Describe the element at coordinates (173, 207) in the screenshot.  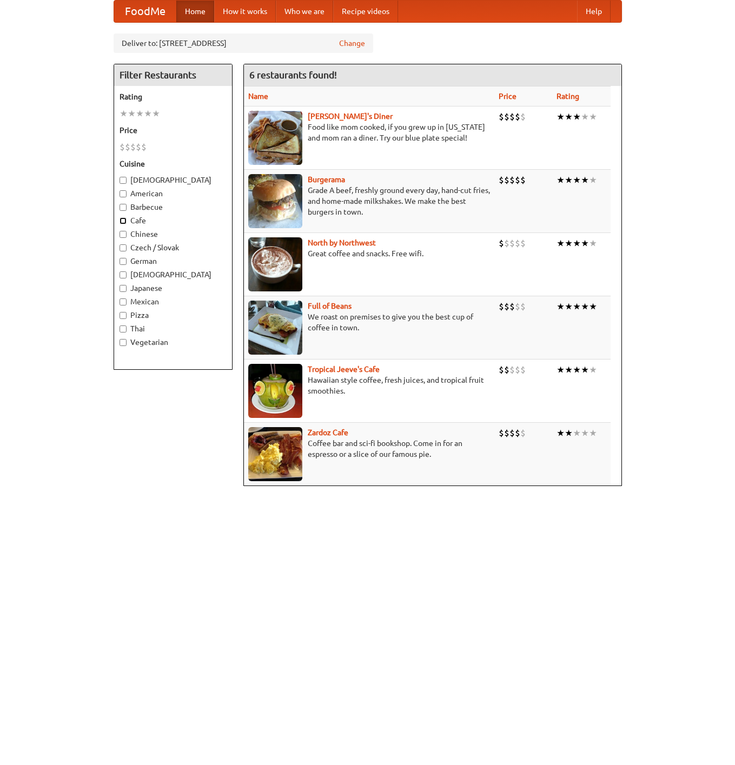
I see `label: Barbecue` at that location.